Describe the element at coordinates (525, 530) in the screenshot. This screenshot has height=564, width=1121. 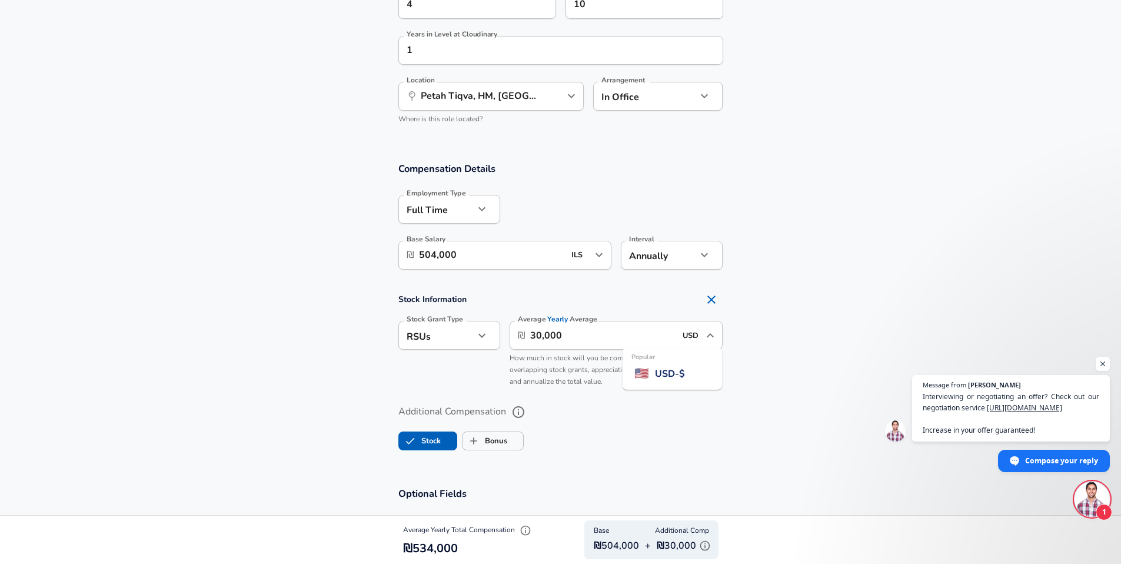
I see `button: Explain Total Compensation` at that location.